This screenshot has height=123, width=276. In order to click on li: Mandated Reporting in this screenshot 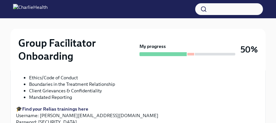, I will do `click(144, 97)`.